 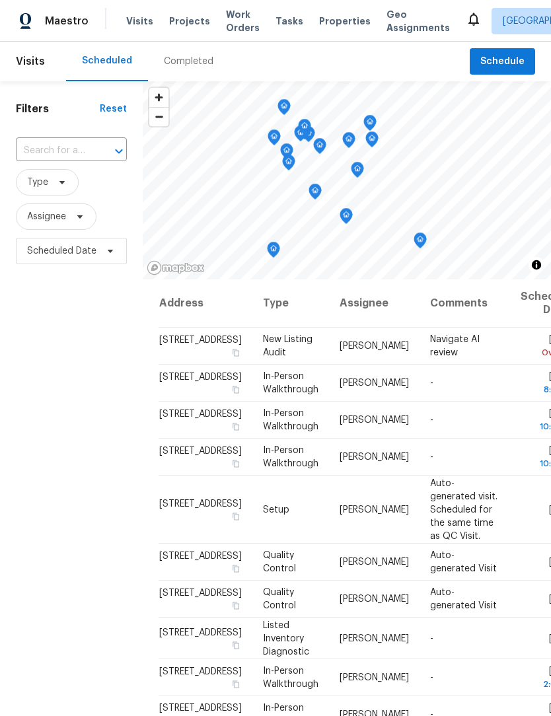 What do you see at coordinates (454, 346) in the screenshot?
I see `span: Navigate AI review` at bounding box center [454, 346].